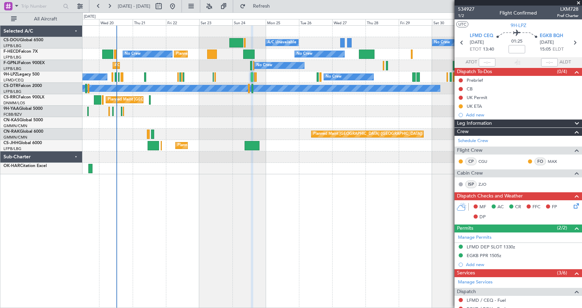 Image resolution: width=582 pixels, height=308 pixels. What do you see at coordinates (482, 36) in the screenshot?
I see `span: LFMD CEQ` at bounding box center [482, 36].